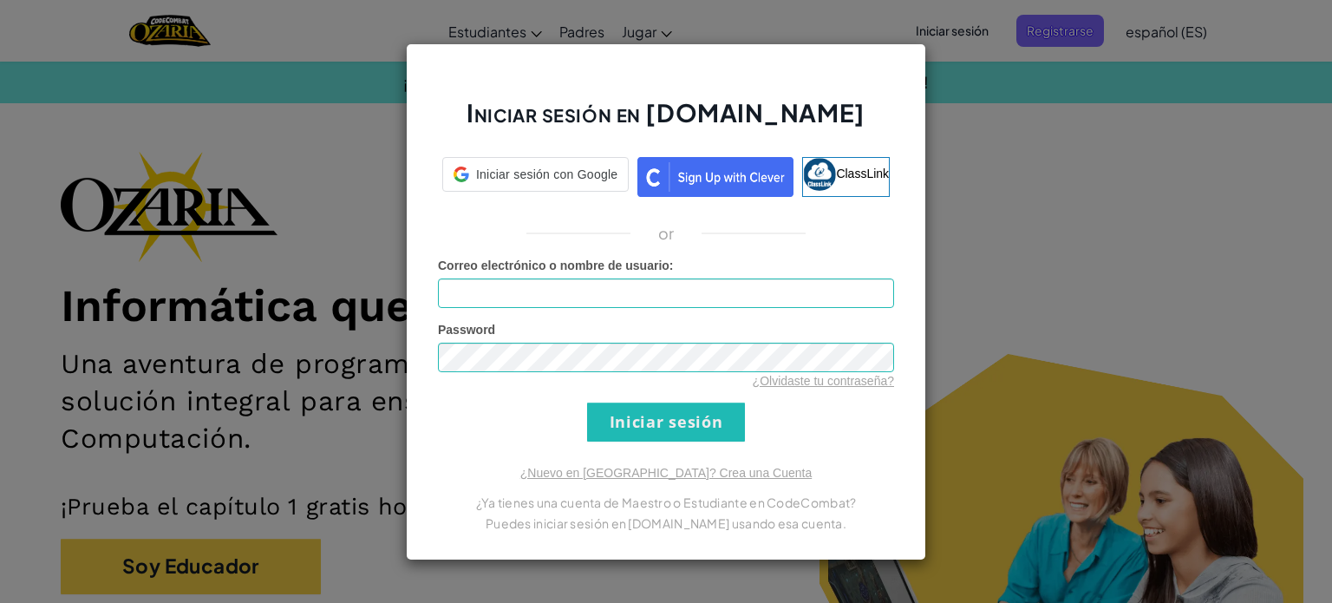 This screenshot has height=603, width=1332. I want to click on div: Iniciar sesión con Google, so click(535, 174).